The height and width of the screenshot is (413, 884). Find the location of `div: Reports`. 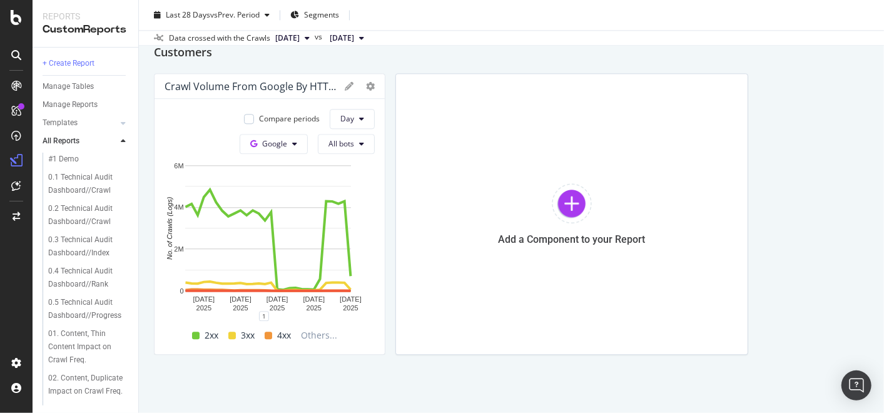

div: Reports is located at coordinates (85, 16).